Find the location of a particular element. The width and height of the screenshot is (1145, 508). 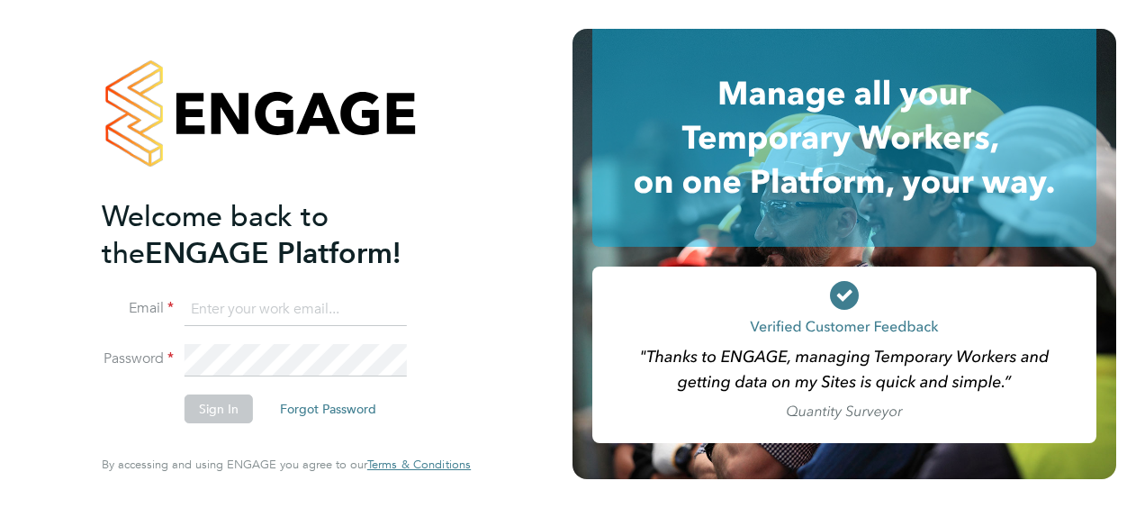

button: Forgot Password is located at coordinates (328, 409).